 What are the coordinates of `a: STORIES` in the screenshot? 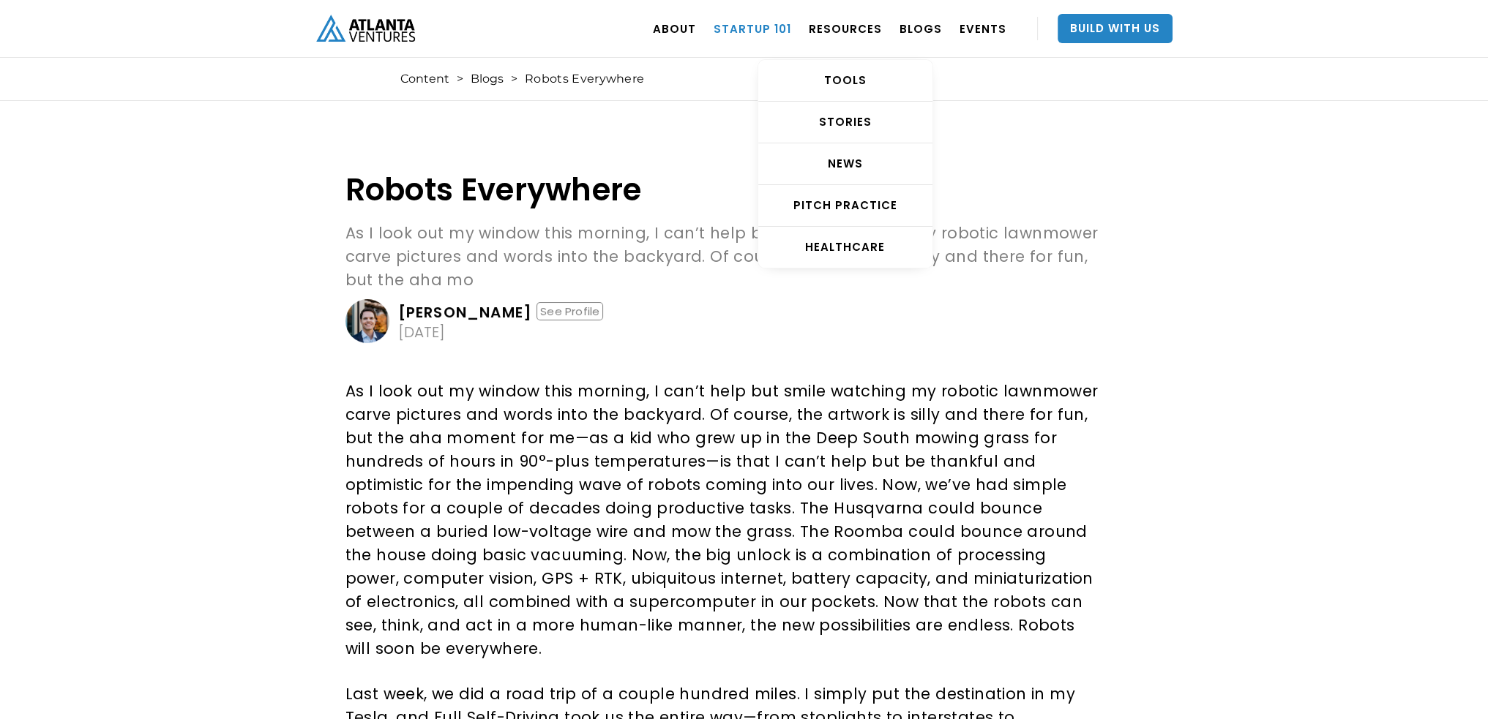 It's located at (845, 122).